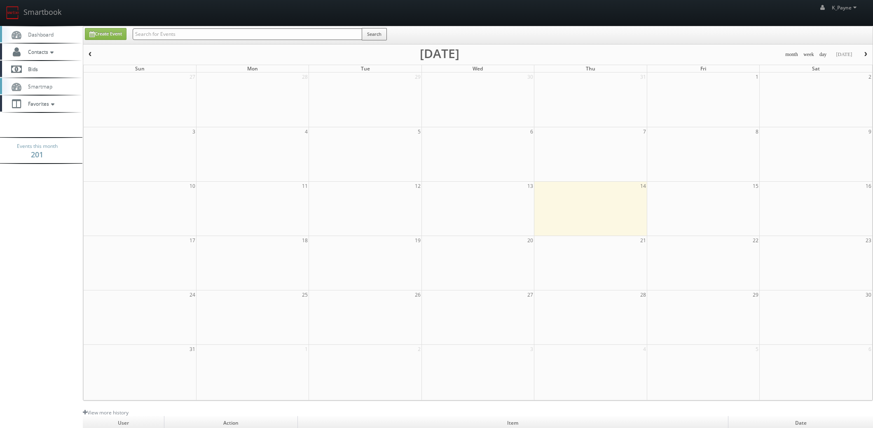 Image resolution: width=873 pixels, height=428 pixels. Describe the element at coordinates (192, 294) in the screenshot. I see `span: 24` at that location.